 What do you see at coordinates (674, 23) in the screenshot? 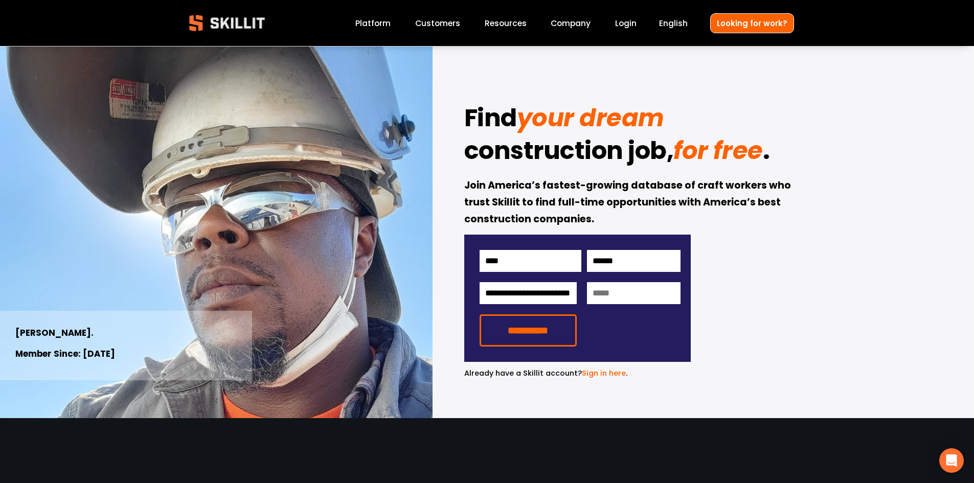
I see `span: English` at bounding box center [674, 23].